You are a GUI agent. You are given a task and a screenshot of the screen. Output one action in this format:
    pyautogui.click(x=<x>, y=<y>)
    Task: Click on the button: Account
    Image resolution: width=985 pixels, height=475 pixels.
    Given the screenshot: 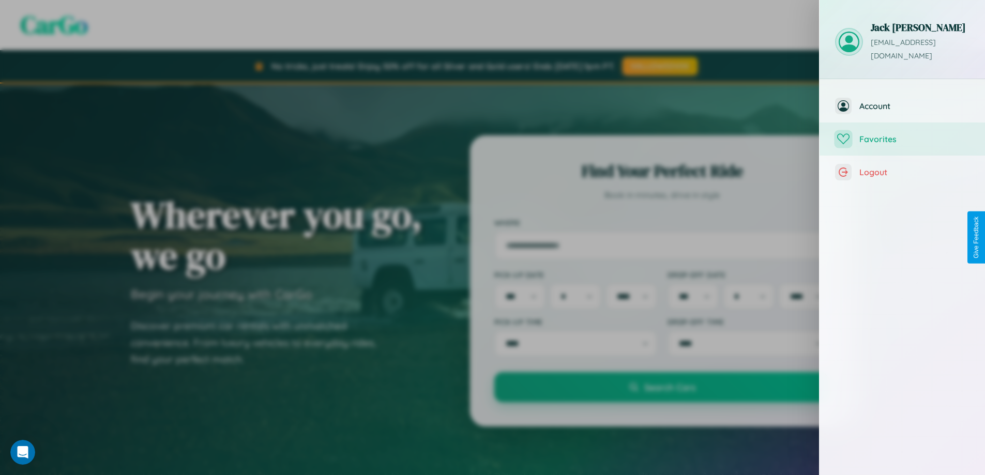 What is the action you would take?
    pyautogui.click(x=902, y=106)
    